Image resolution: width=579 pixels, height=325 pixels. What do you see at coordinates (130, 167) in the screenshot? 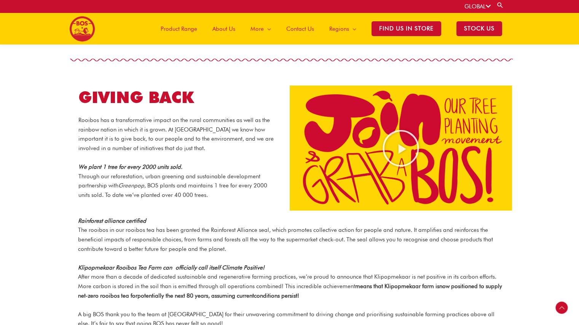
I see `em: We plant 1 tree for every 2000 units sold.` at bounding box center [130, 167].